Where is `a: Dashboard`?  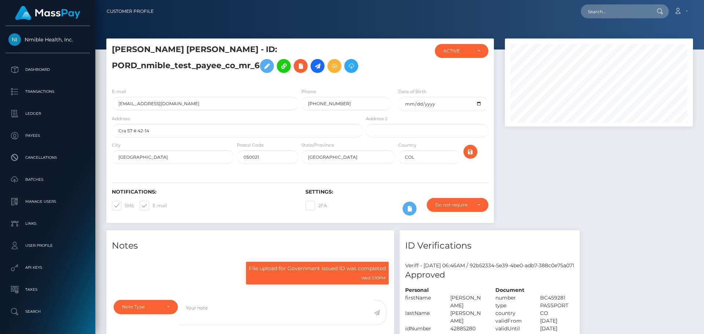 a: Dashboard is located at coordinates (48, 70).